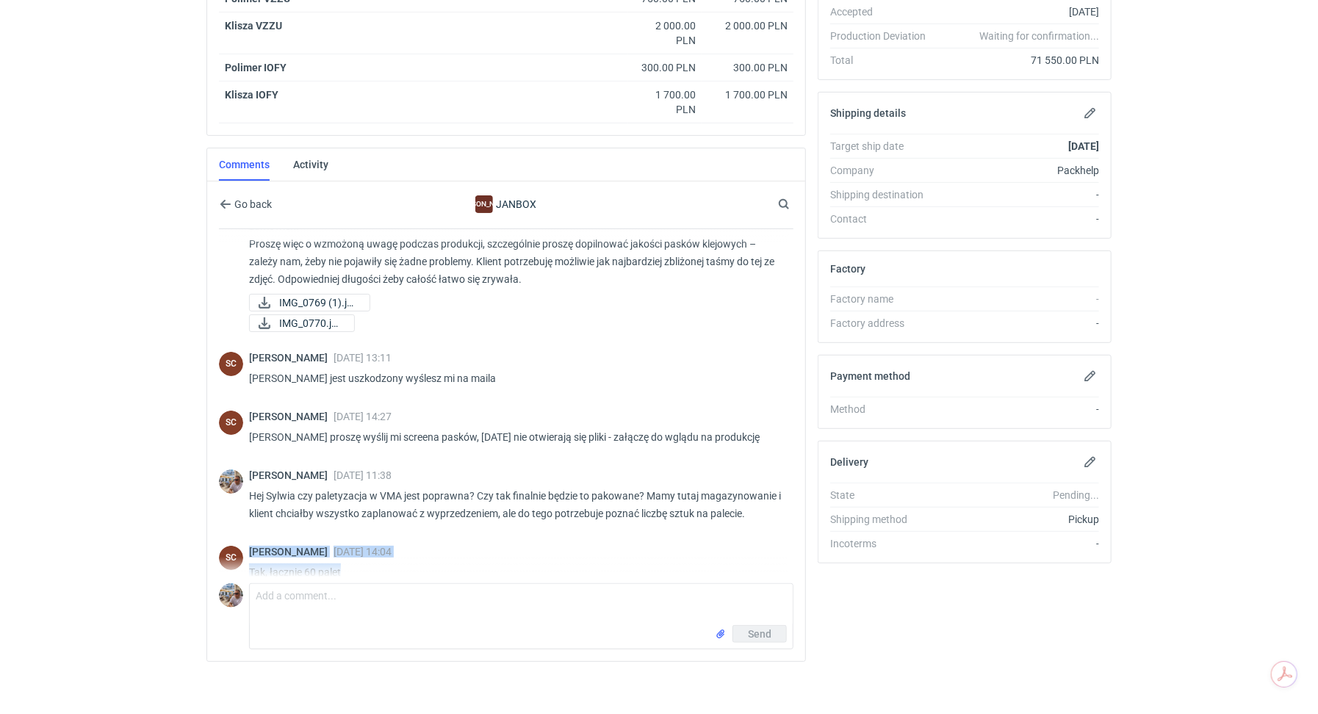  What do you see at coordinates (1090, 113) in the screenshot?
I see `button: Edit shipping details` at bounding box center [1090, 113].